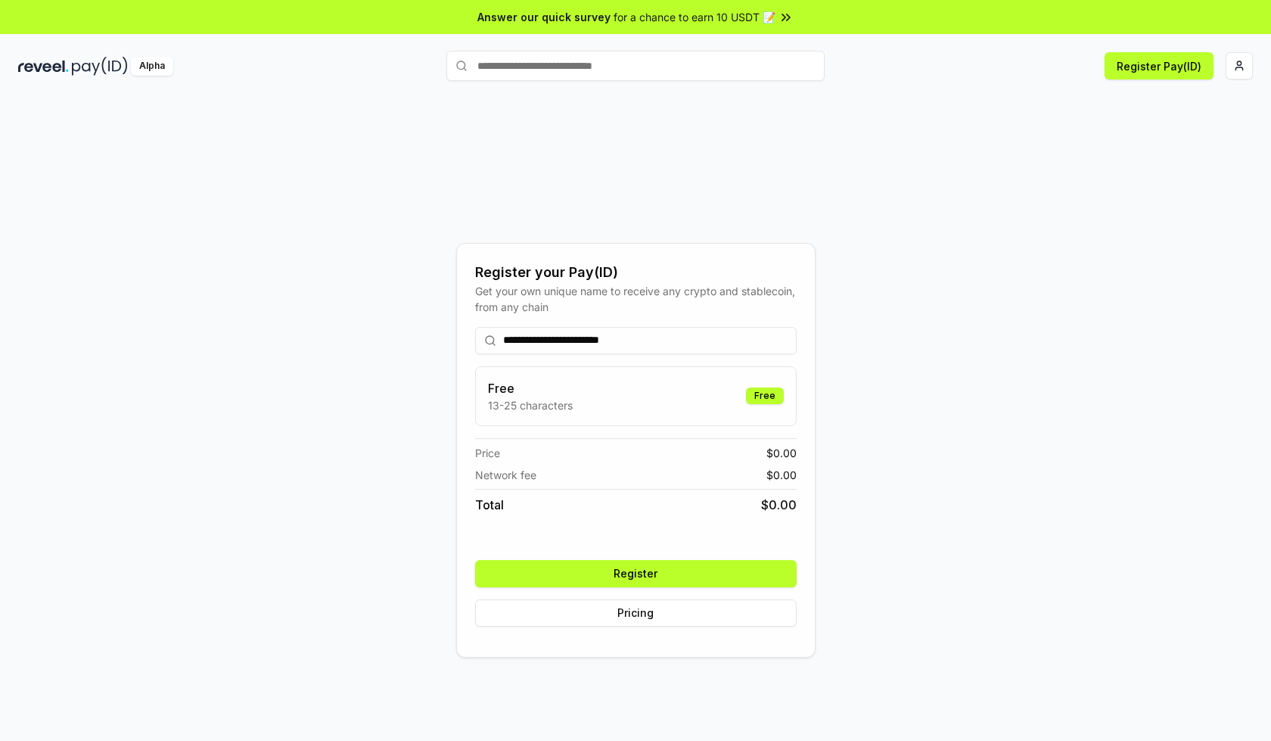  Describe the element at coordinates (544, 17) in the screenshot. I see `span: Answer our quick survey` at that location.